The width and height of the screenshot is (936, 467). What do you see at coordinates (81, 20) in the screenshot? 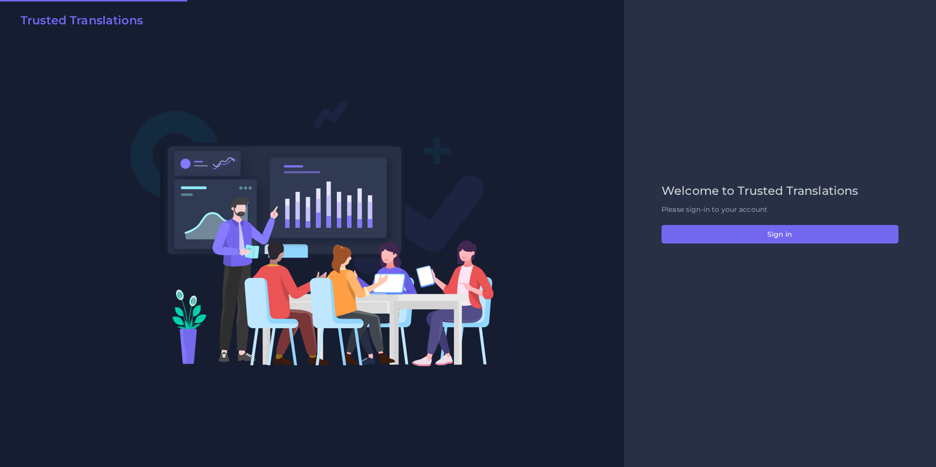
I see `h2: Trusted Translations` at bounding box center [81, 20].